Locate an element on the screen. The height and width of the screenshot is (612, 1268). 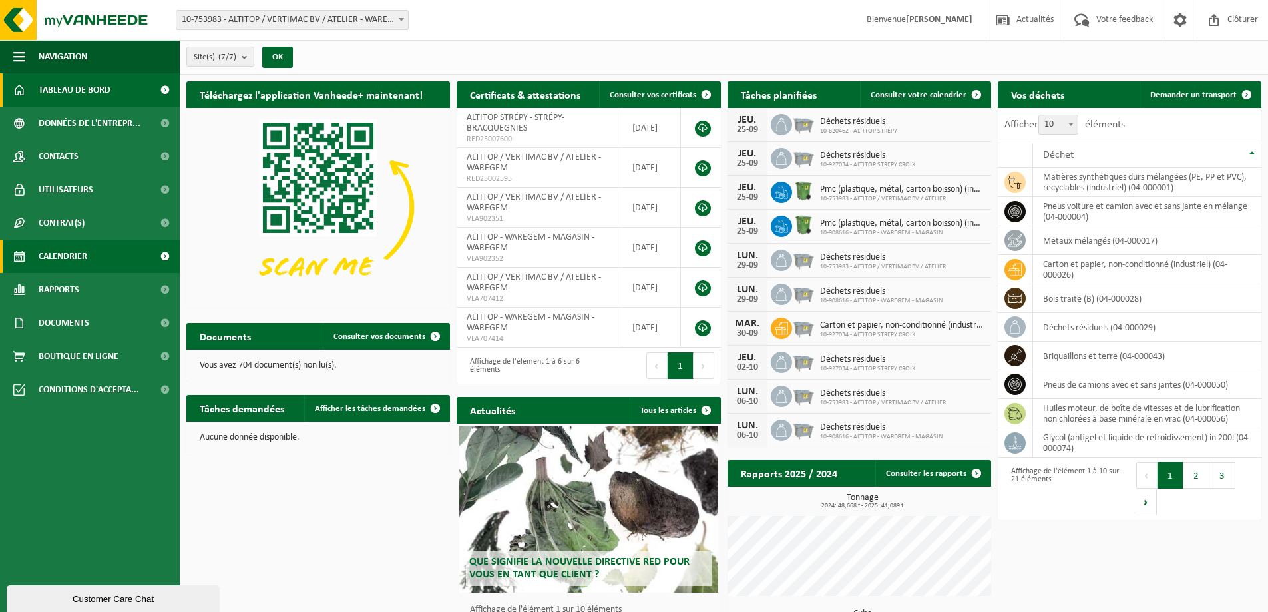
img: Download de VHEPlus App is located at coordinates (318, 206).